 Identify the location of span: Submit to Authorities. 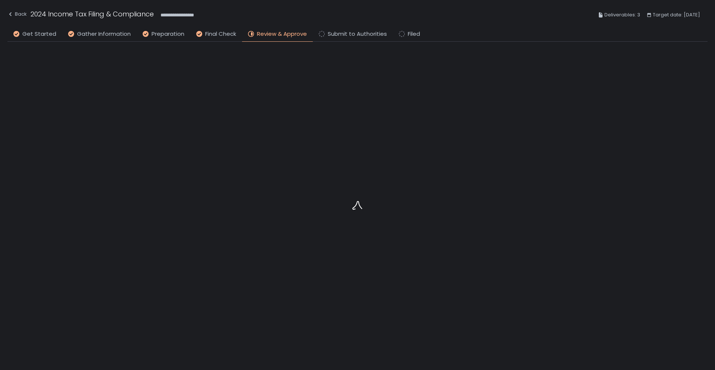
(357, 34).